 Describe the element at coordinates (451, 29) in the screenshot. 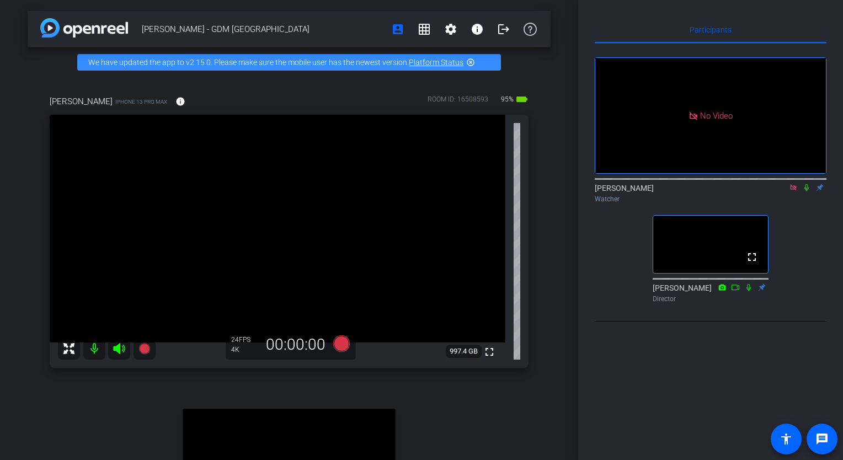

I see `mat-icon: settings` at that location.